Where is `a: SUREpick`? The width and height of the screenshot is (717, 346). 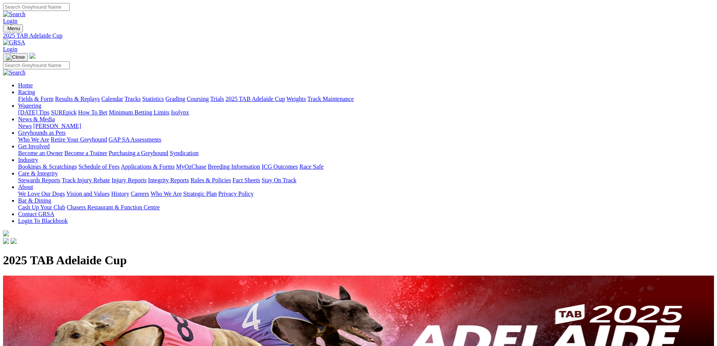
a: SUREpick is located at coordinates (64, 112).